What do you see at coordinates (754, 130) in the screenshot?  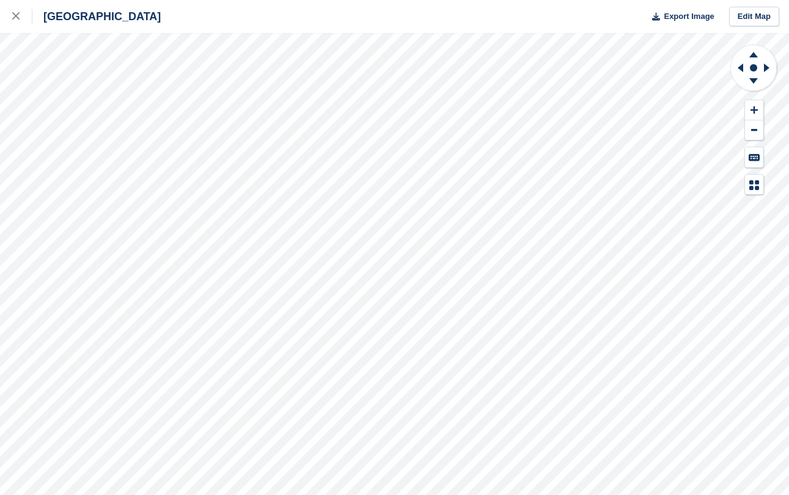 I see `button: Zoom Out` at bounding box center [754, 130].